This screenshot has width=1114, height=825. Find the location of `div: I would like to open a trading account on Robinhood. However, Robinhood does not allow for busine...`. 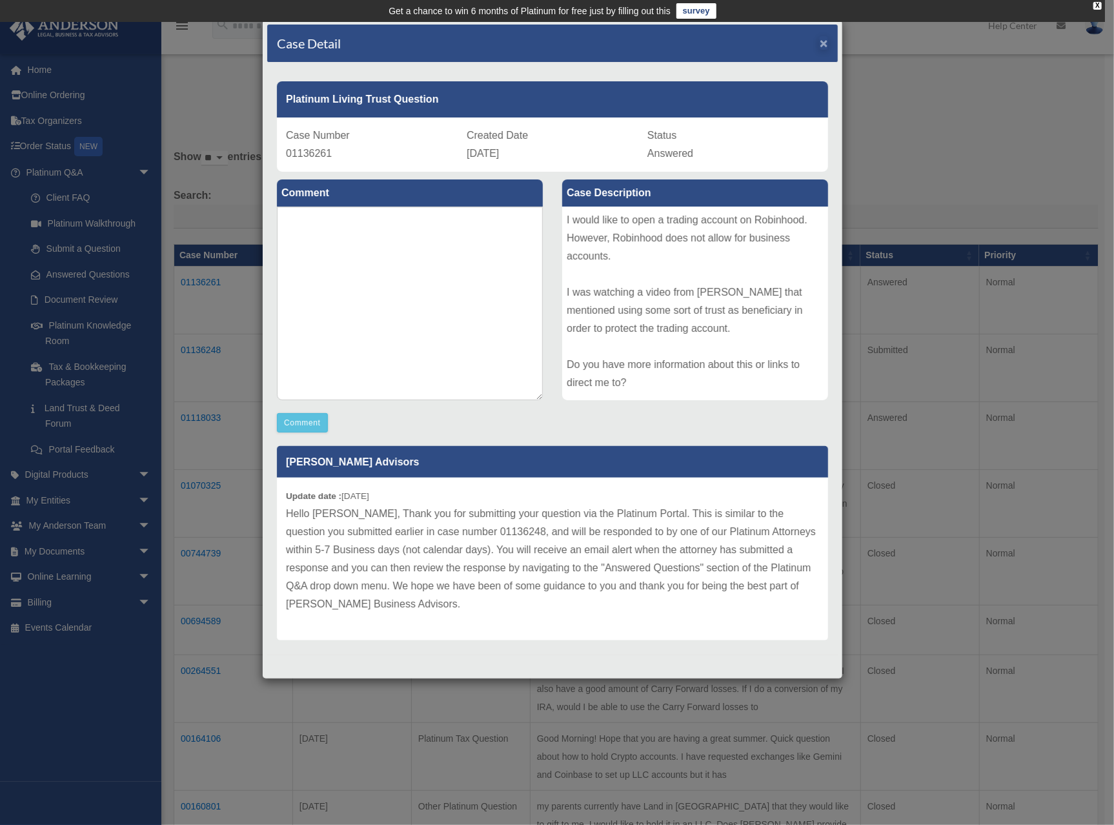

div: I would like to open a trading account on Robinhood. However, Robinhood does not allow for busine... is located at coordinates (695, 303).